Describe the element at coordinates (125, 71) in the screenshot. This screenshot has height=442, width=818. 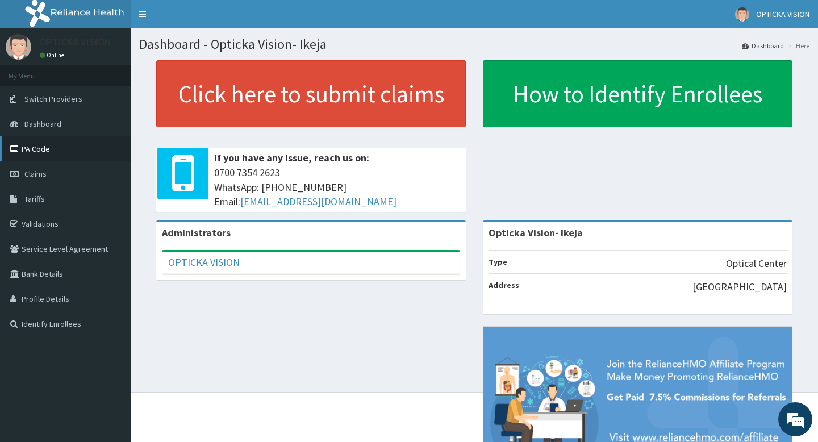
I see `div: Chat with us now` at that location.